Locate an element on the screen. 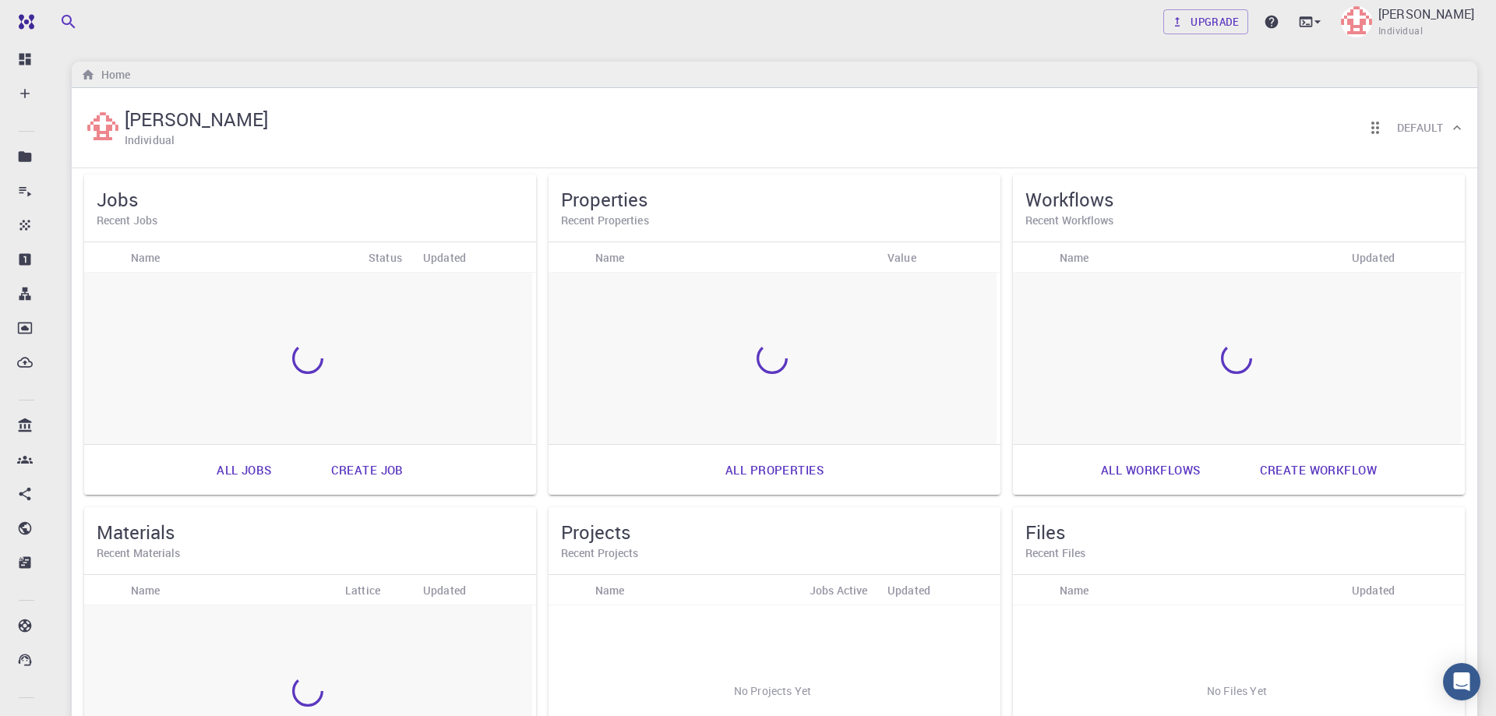  h5: Projects is located at coordinates (774, 532).